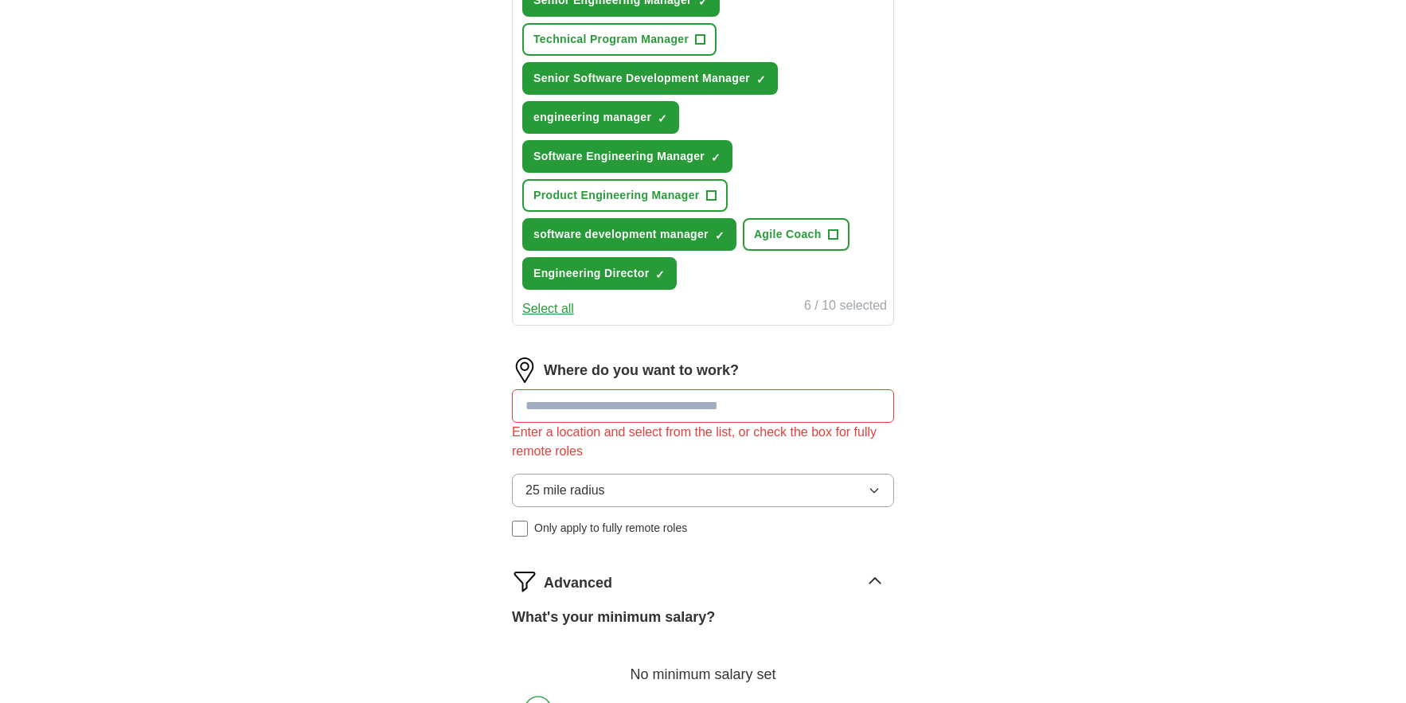  I want to click on span: Advanced, so click(578, 583).